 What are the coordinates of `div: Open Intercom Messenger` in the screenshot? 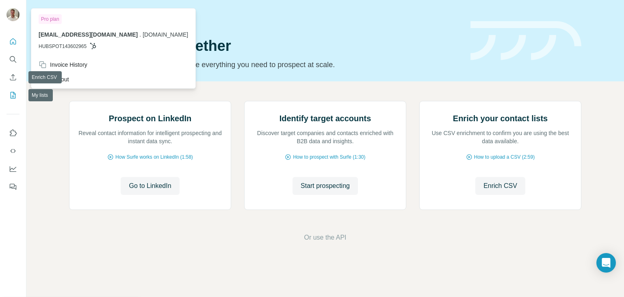 It's located at (607, 263).